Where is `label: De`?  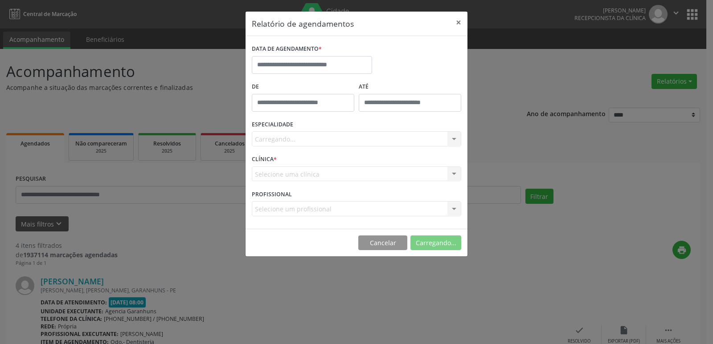
label: De is located at coordinates (303, 87).